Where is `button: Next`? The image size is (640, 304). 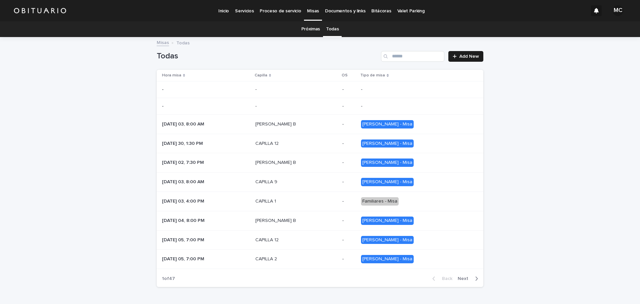 button: Next is located at coordinates (469, 278).